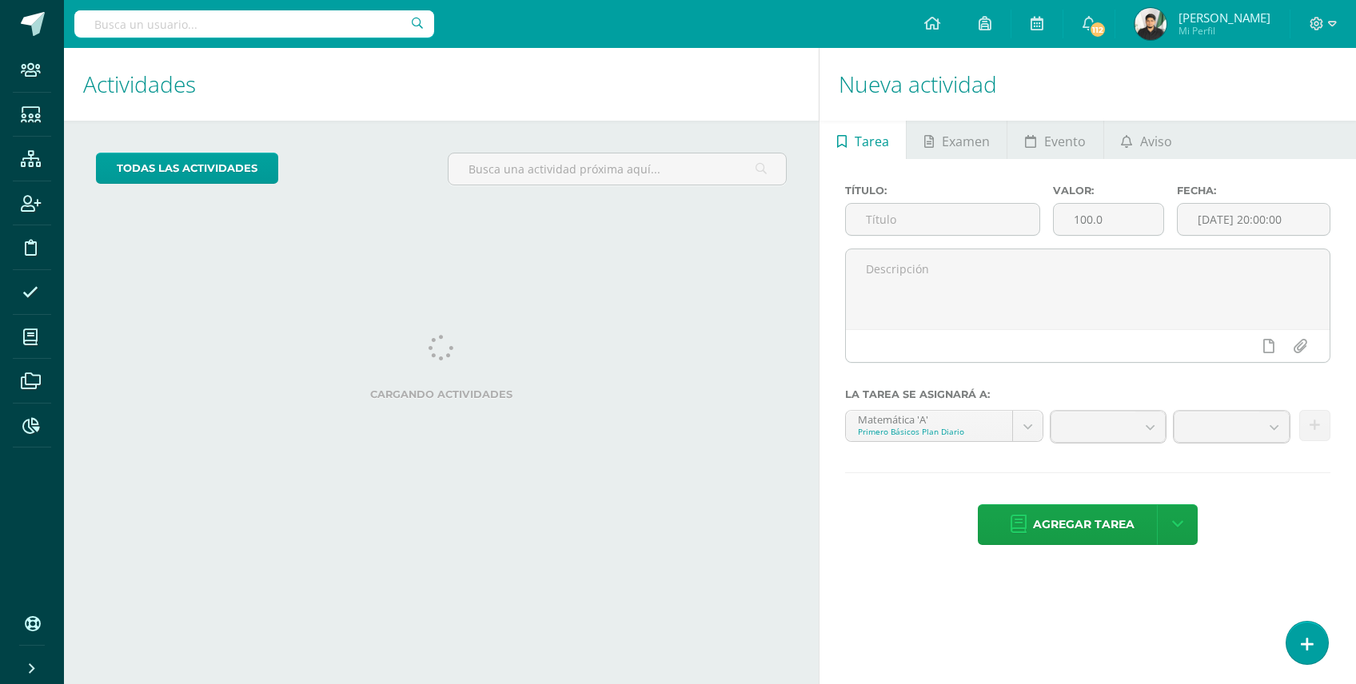 This screenshot has width=1356, height=684. Describe the element at coordinates (1087, 84) in the screenshot. I see `h1: Nueva actividad` at that location.